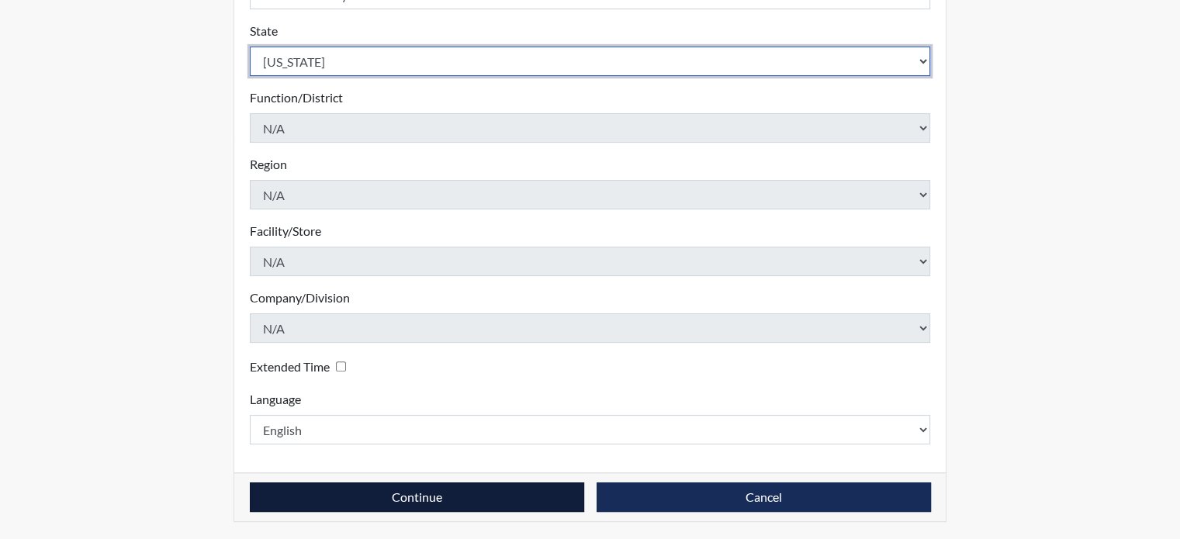 This screenshot has width=1180, height=539. I want to click on label: Function/District, so click(296, 98).